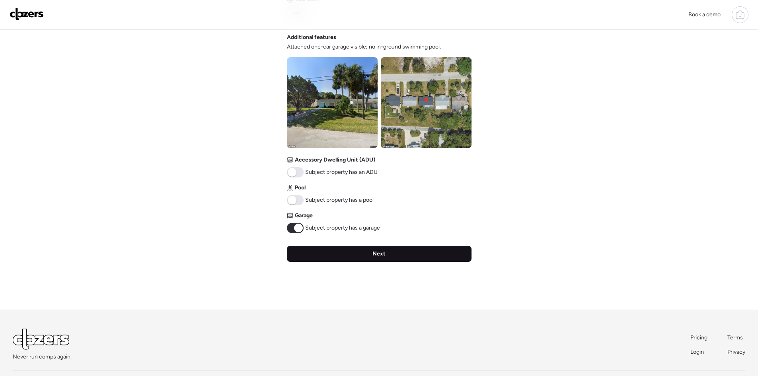  Describe the element at coordinates (303, 216) in the screenshot. I see `span: Garage` at that location.